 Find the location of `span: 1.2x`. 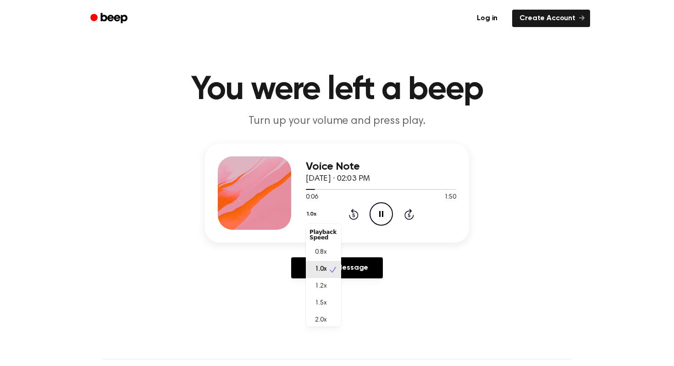

span: 1.2x is located at coordinates (321, 286).